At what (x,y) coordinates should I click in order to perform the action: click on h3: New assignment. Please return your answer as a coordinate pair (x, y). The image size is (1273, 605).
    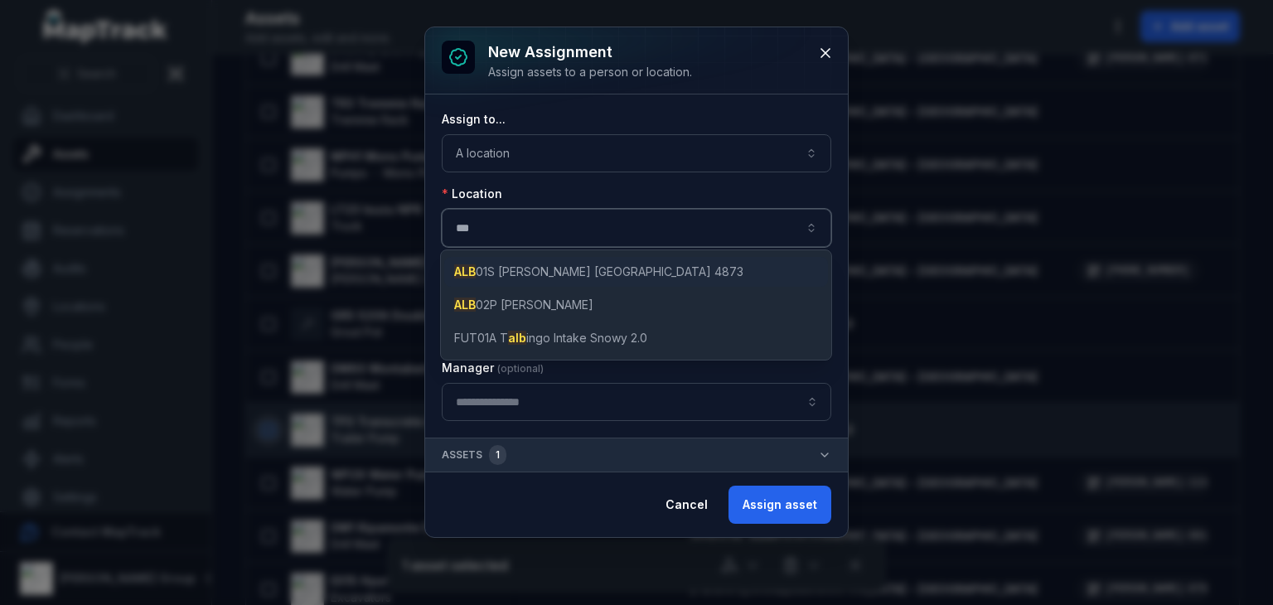
    Looking at the image, I should click on (590, 52).